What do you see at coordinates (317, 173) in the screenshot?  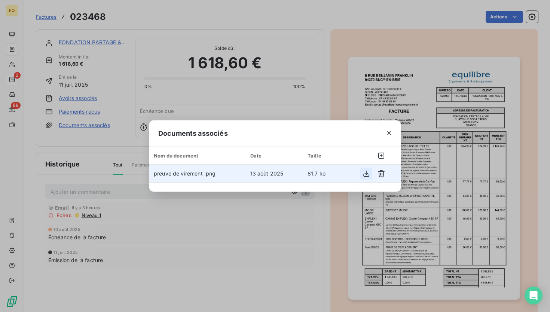 I see `span: 81.7 ko` at bounding box center [317, 173].